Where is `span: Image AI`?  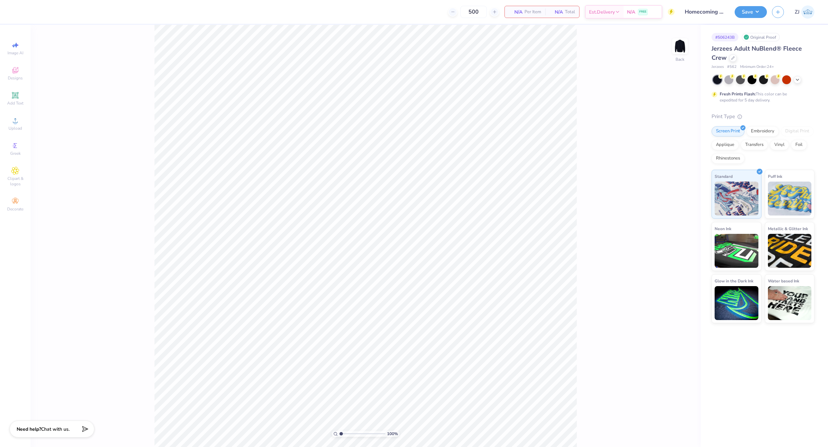 span: Image AI is located at coordinates (15, 53).